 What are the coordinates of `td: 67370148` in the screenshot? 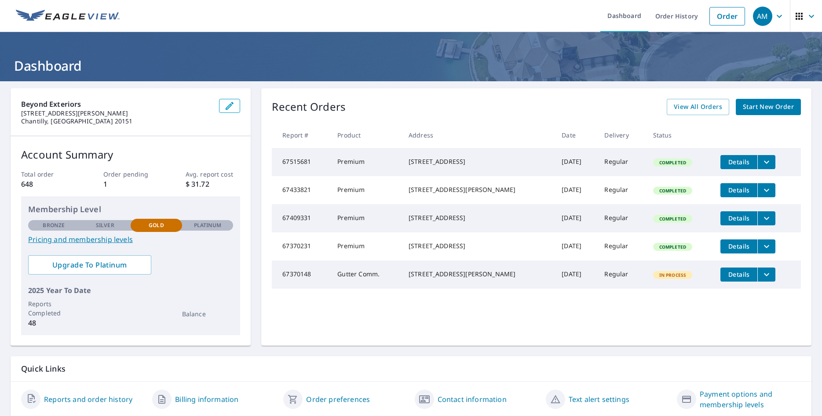 It's located at (301, 275).